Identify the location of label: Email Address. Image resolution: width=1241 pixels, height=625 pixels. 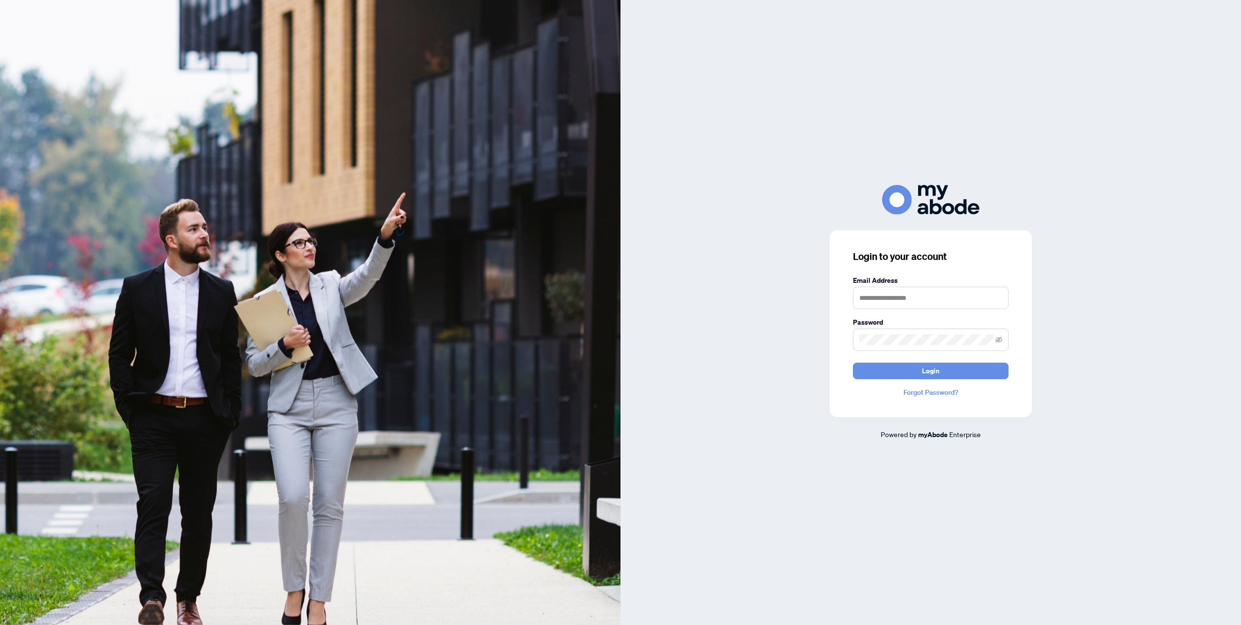
(931, 280).